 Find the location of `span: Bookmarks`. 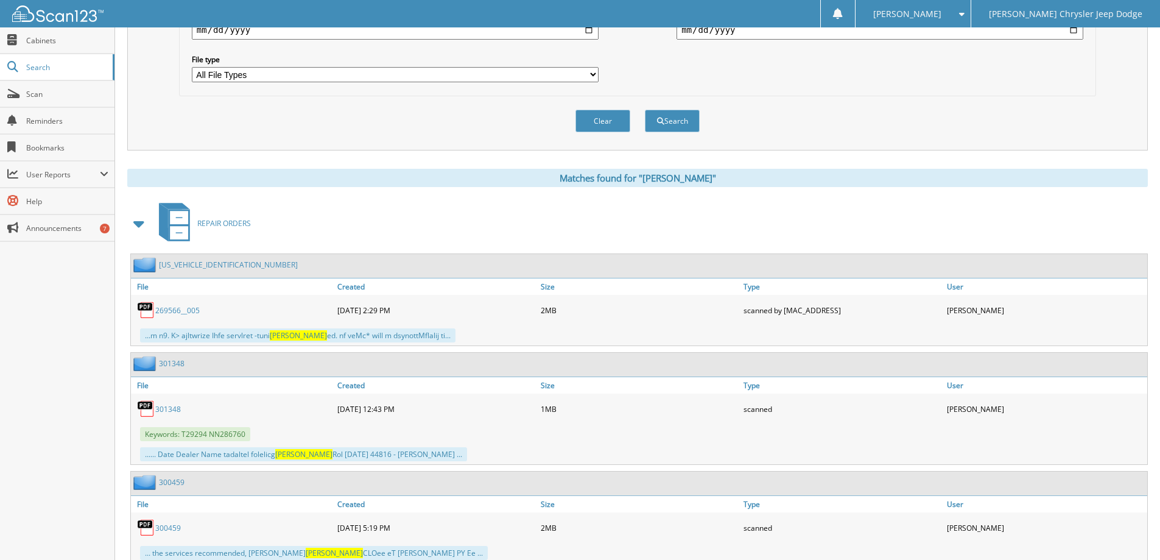

span: Bookmarks is located at coordinates (67, 147).